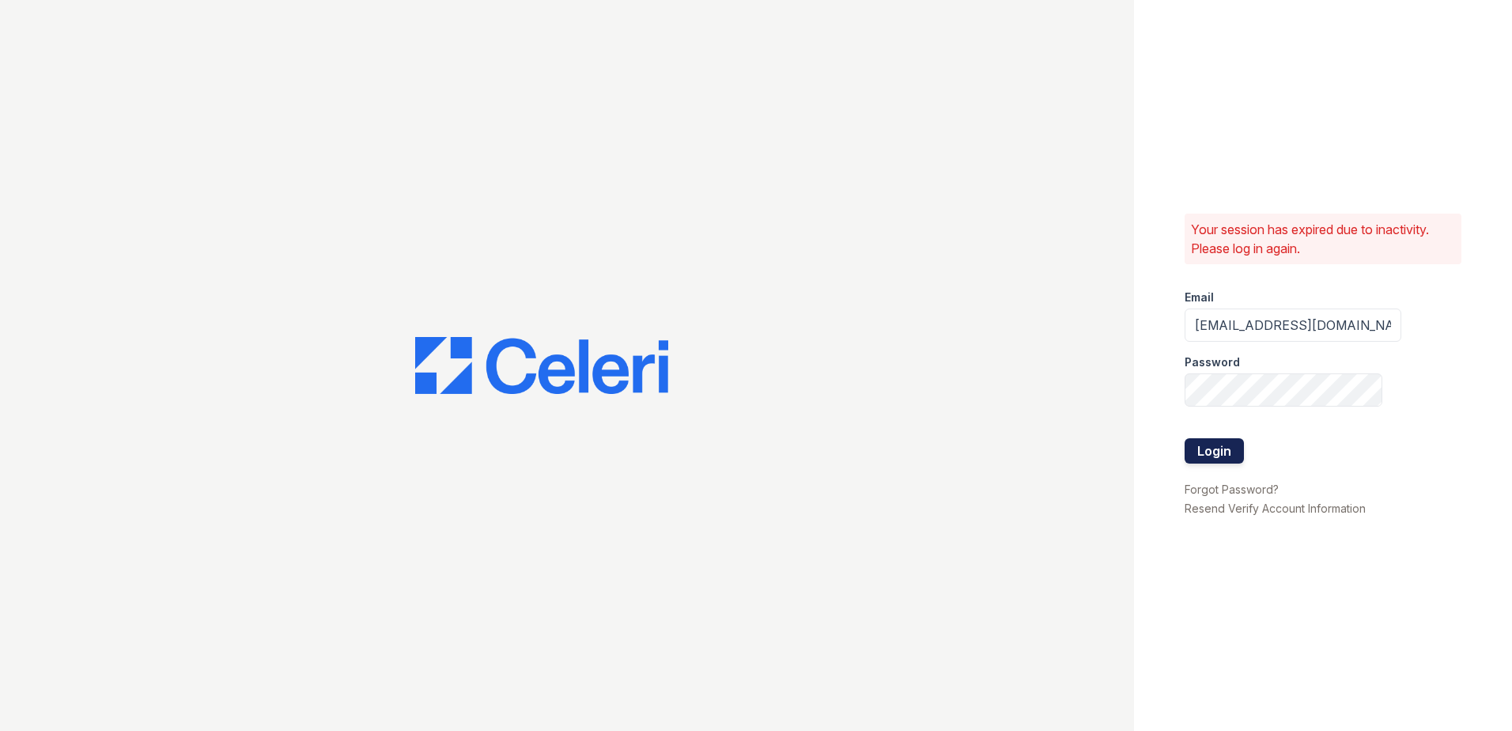  I want to click on img: CE_Logo_Blue-a8612792a0a2168367f1c8372b55b34899dd931a85d93a1a3d3e32e68fde9ad4.png, so click(542, 365).